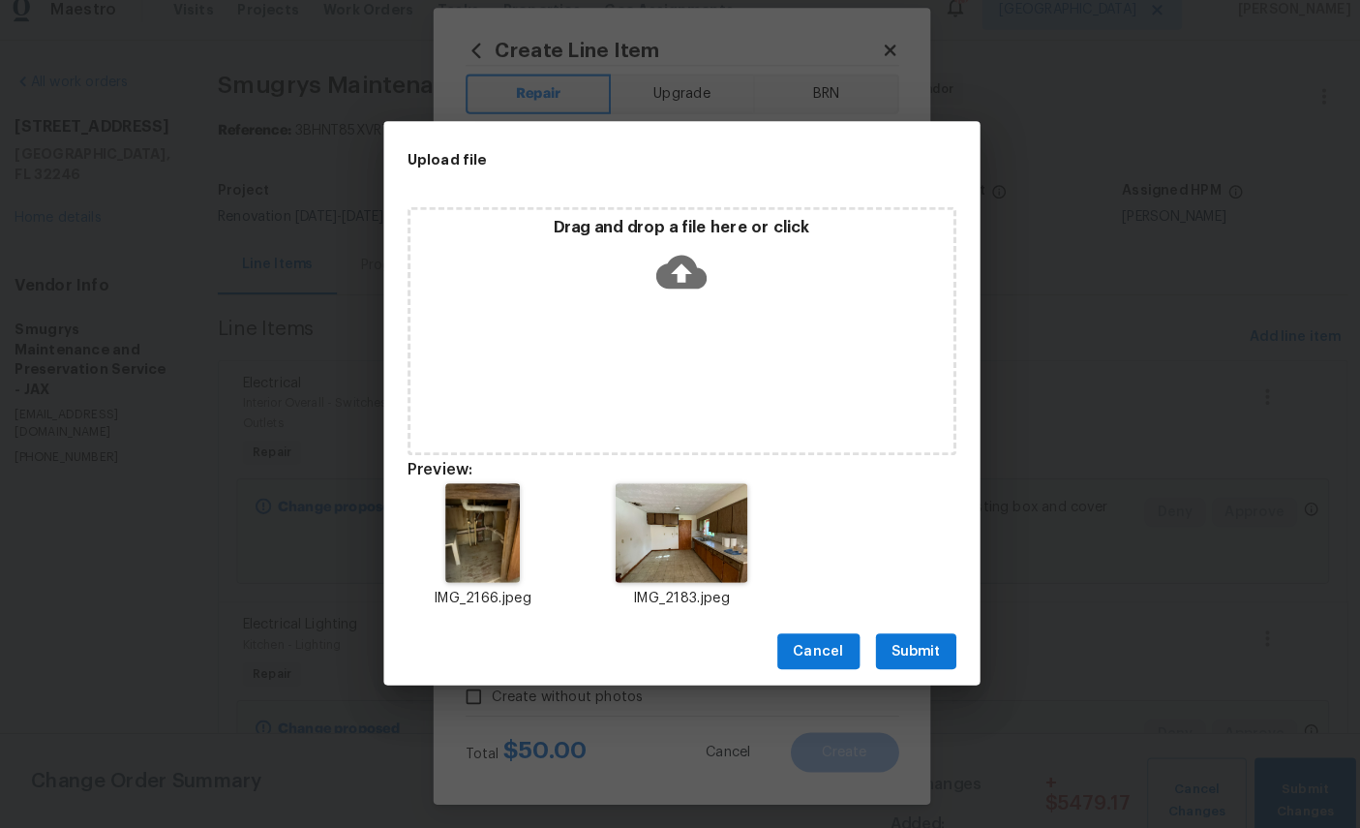  What do you see at coordinates (813, 655) in the screenshot?
I see `span: Cancel` at bounding box center [813, 655].